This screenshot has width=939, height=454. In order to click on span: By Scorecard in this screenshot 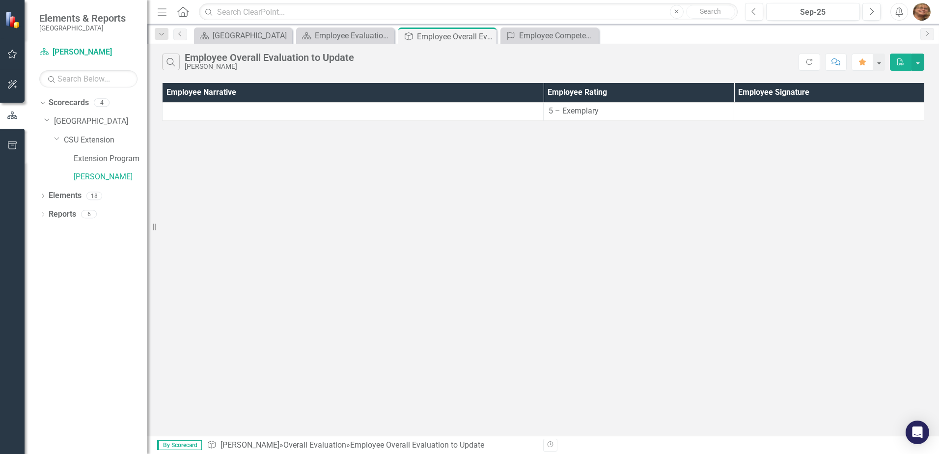, I will do `click(179, 445)`.